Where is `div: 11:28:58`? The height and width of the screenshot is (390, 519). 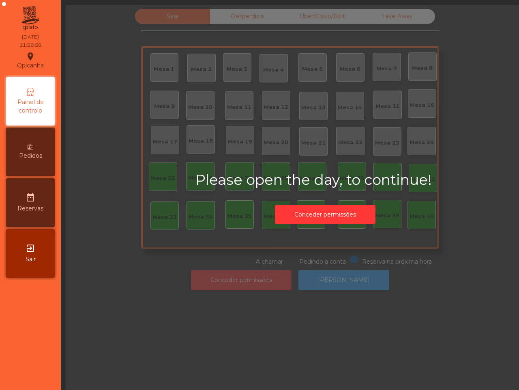 div: 11:28:58 is located at coordinates (30, 45).